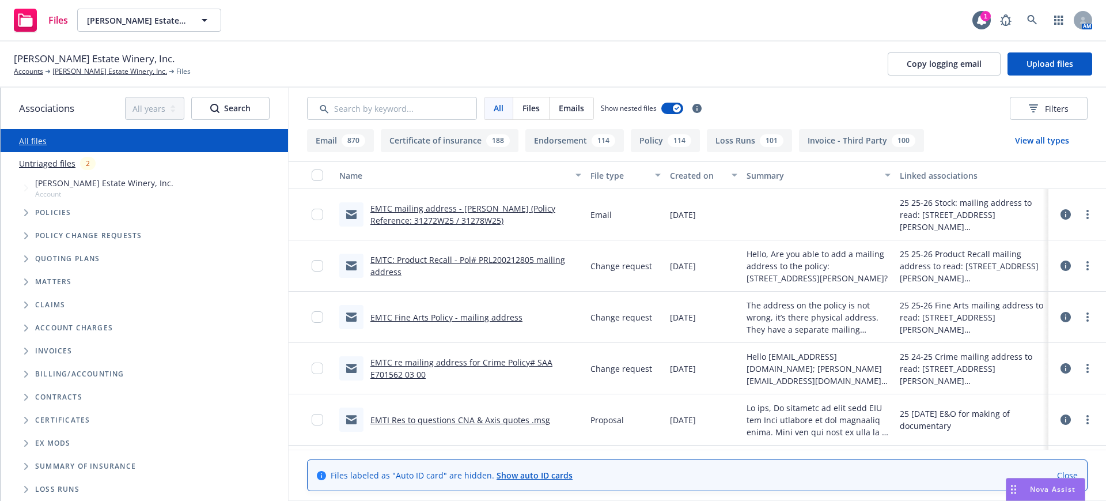 The image size is (1106, 501). What do you see at coordinates (33, 141) in the screenshot?
I see `a: All files` at bounding box center [33, 141].